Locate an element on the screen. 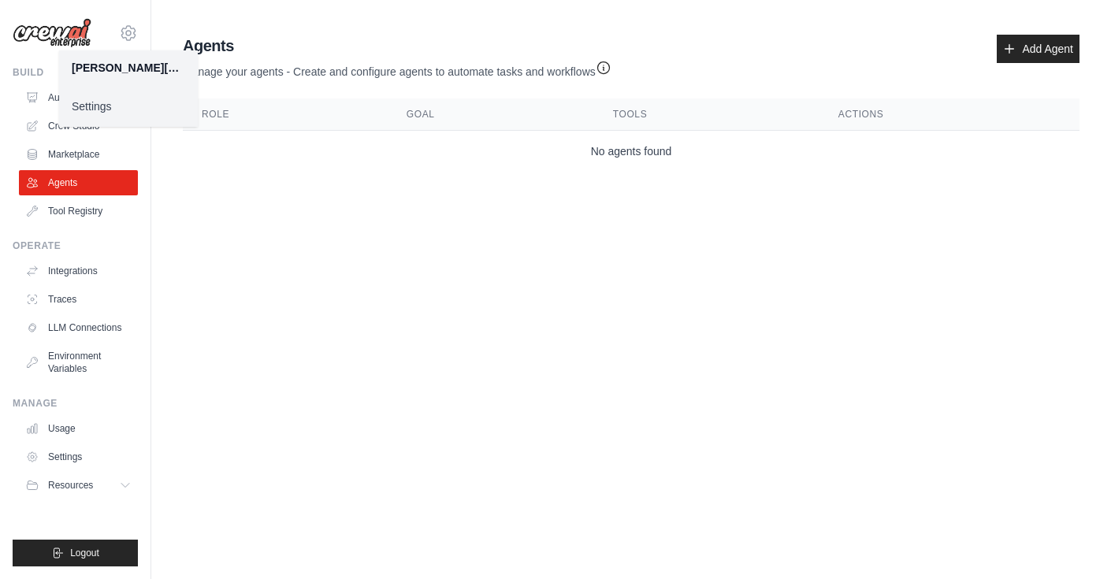  a: Crew Studio is located at coordinates (78, 126).